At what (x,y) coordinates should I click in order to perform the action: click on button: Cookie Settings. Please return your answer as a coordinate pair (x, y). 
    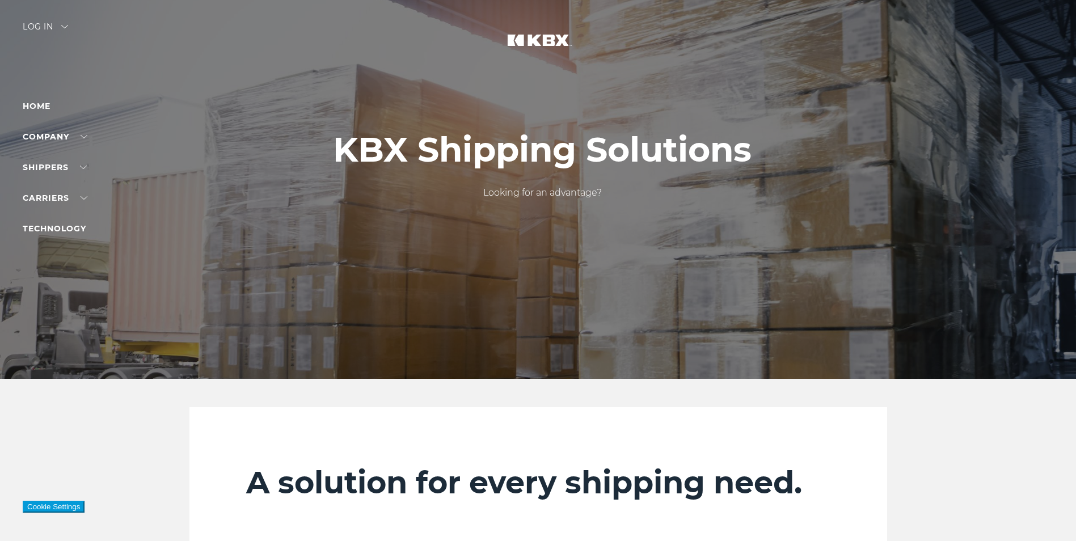
    Looking at the image, I should click on (53, 506).